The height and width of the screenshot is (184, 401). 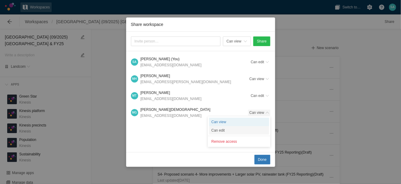 I want to click on div: Remove access, so click(x=239, y=141).